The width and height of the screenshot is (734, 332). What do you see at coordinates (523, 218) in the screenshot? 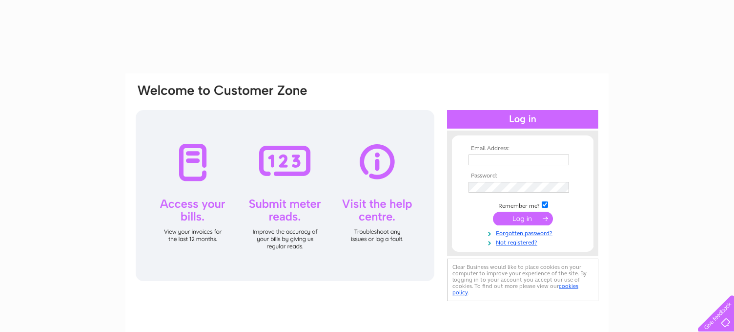
I see `input: Submit` at bounding box center [523, 218].